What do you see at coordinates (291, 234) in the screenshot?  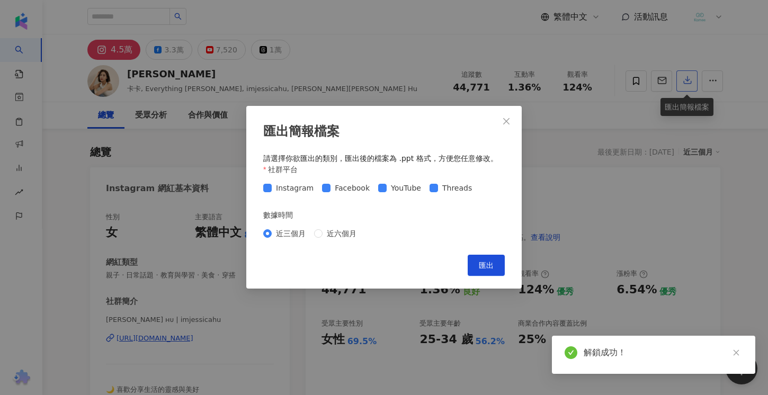 I see `span: 近三個月` at bounding box center [291, 234].